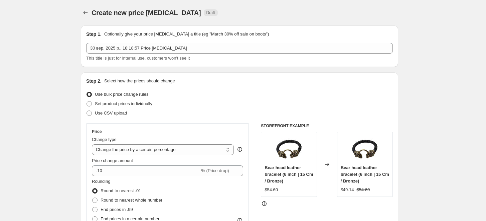 This screenshot has height=221, width=486. Describe the element at coordinates (146, 171) in the screenshot. I see `input: -15` at that location.